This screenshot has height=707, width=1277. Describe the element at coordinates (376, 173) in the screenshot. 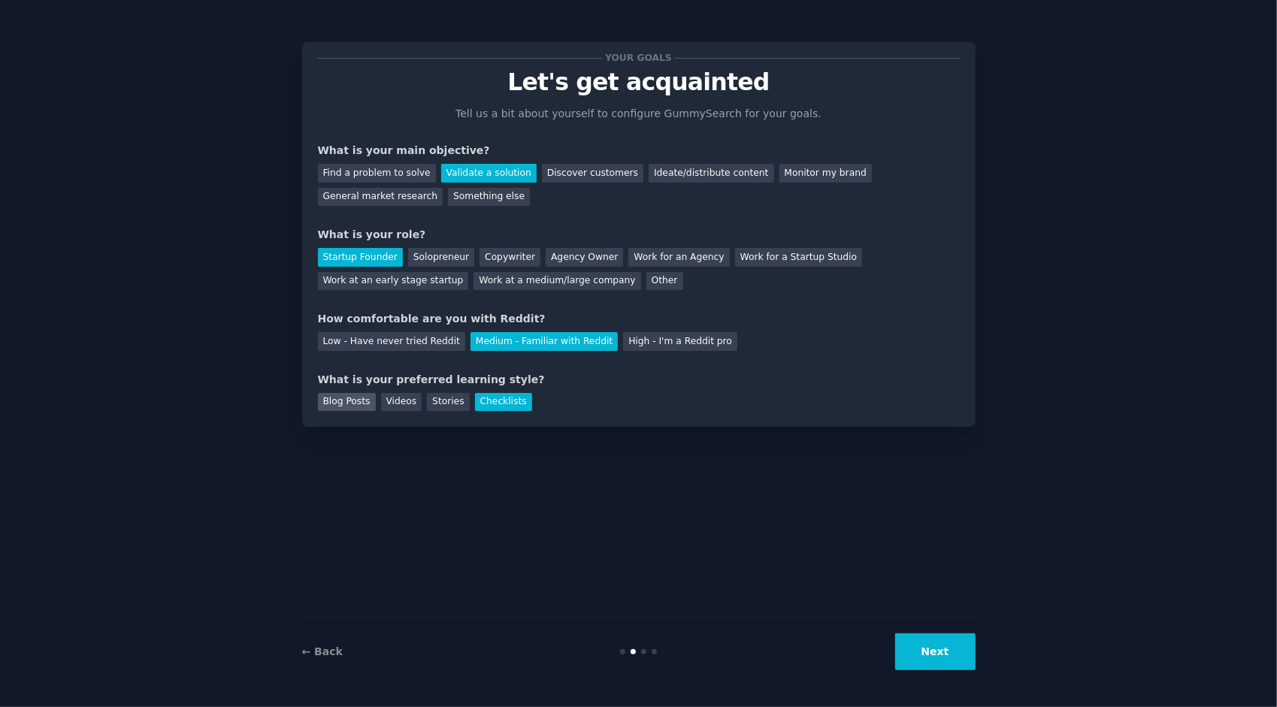

I see `div: Find a problem to solve` at that location.